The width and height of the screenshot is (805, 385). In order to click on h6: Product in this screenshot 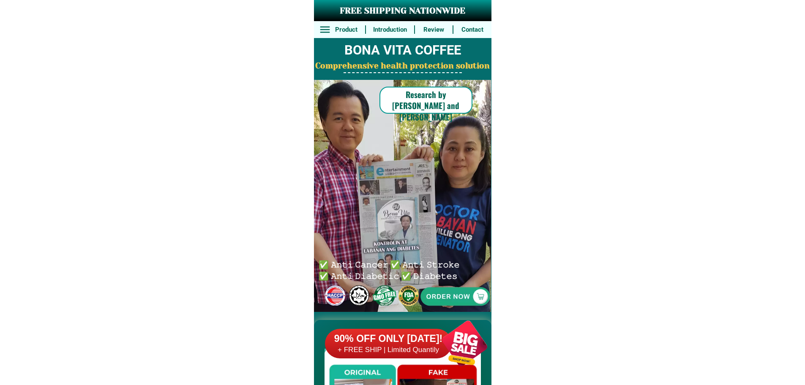, I will do `click(346, 30)`.